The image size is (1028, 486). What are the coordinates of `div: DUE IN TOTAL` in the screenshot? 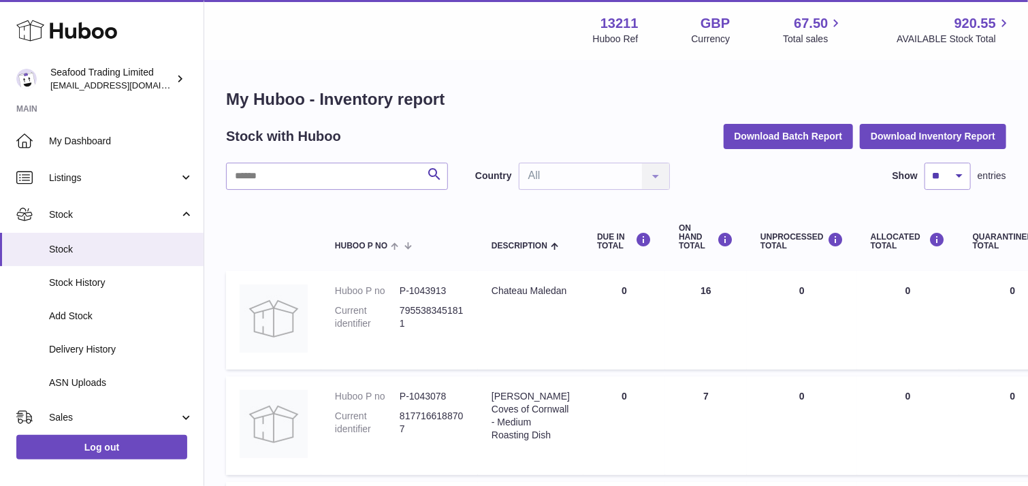 It's located at (624, 241).